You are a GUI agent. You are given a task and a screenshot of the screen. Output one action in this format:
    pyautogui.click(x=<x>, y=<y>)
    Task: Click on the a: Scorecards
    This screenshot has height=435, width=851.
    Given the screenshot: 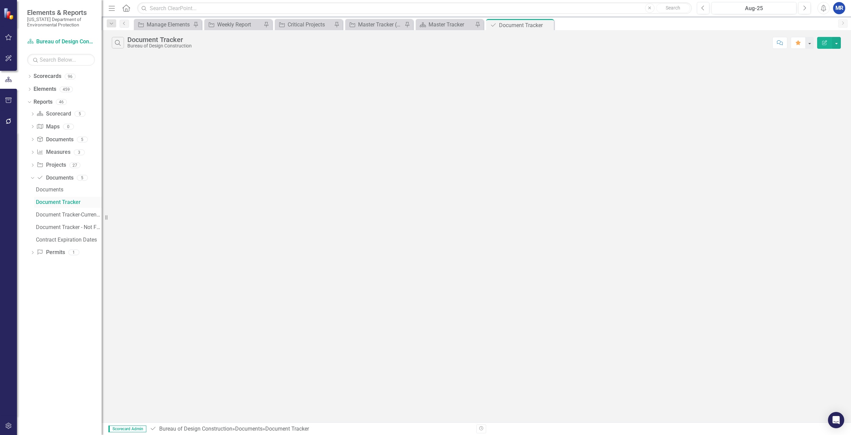 What is the action you would take?
    pyautogui.click(x=47, y=76)
    